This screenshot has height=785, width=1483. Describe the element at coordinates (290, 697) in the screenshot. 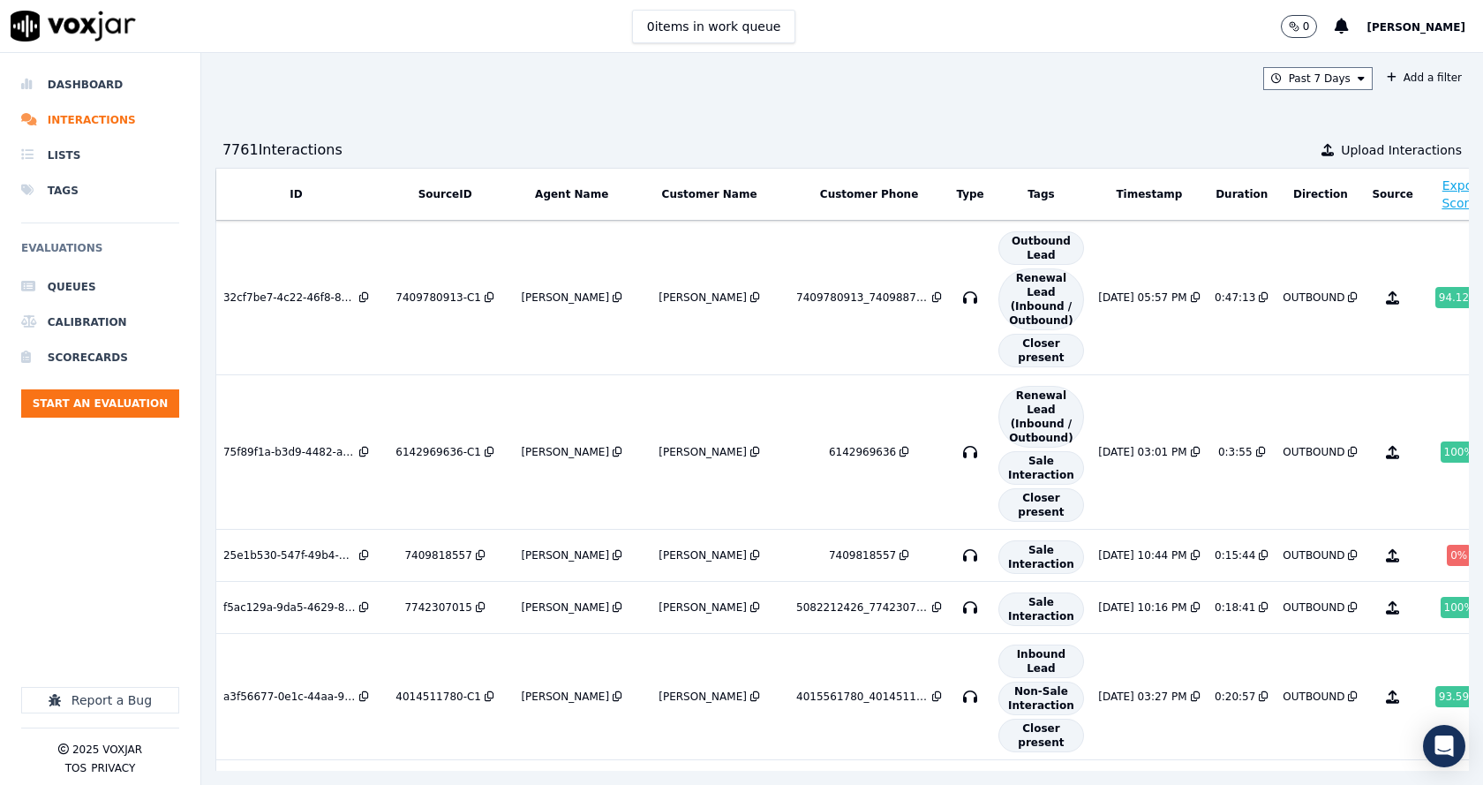

I see `div: a3f56677-0e1c-44aa-9c37-d198d99292f4` at that location.